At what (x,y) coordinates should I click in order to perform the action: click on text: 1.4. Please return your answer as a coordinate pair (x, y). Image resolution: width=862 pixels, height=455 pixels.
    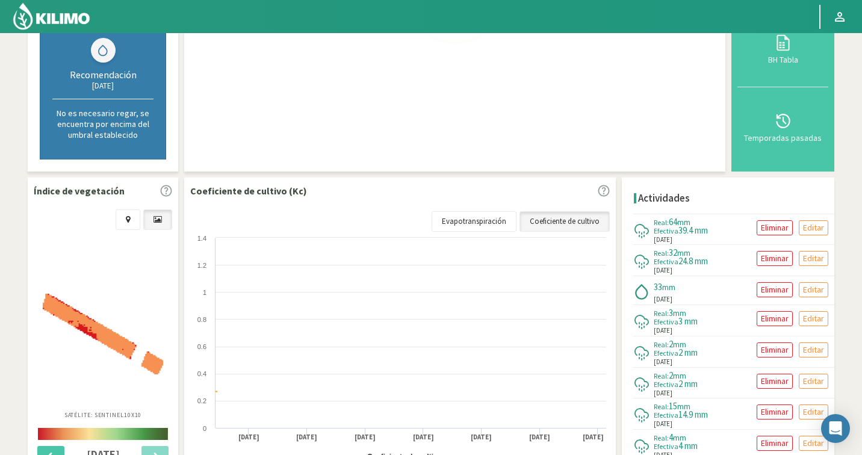
    Looking at the image, I should click on (202, 238).